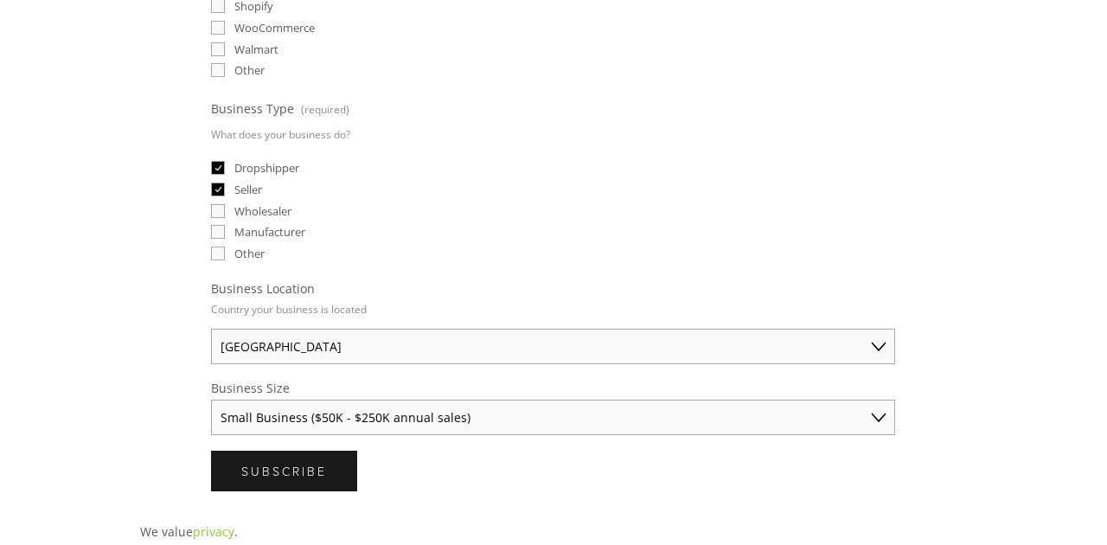 This screenshot has width=1107, height=545. What do you see at coordinates (218, 49) in the screenshot?
I see `input: Walmart` at bounding box center [218, 49].